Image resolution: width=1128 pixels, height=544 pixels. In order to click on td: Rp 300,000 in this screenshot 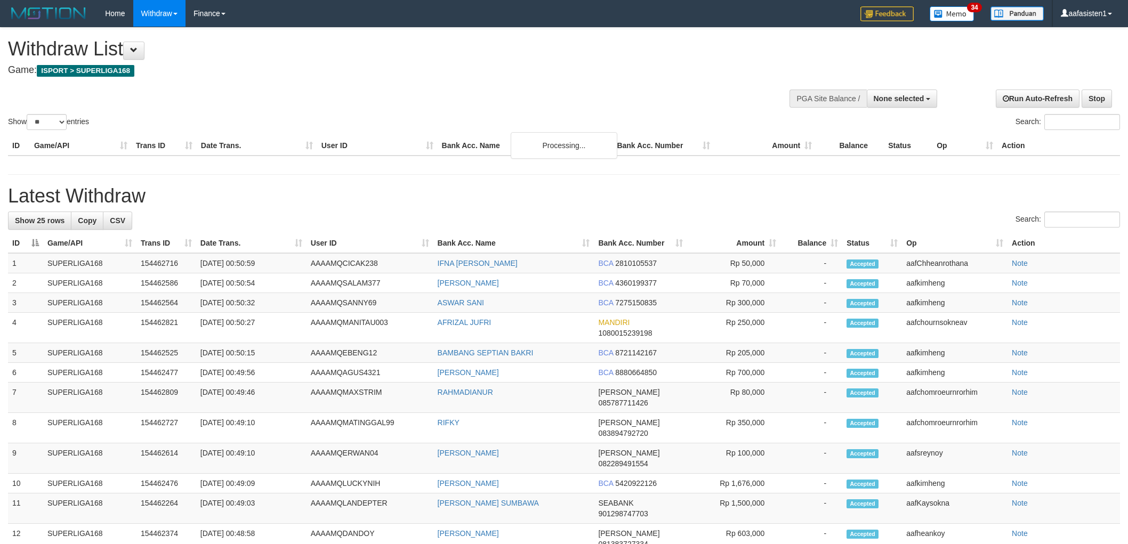, I will do `click(734, 303)`.